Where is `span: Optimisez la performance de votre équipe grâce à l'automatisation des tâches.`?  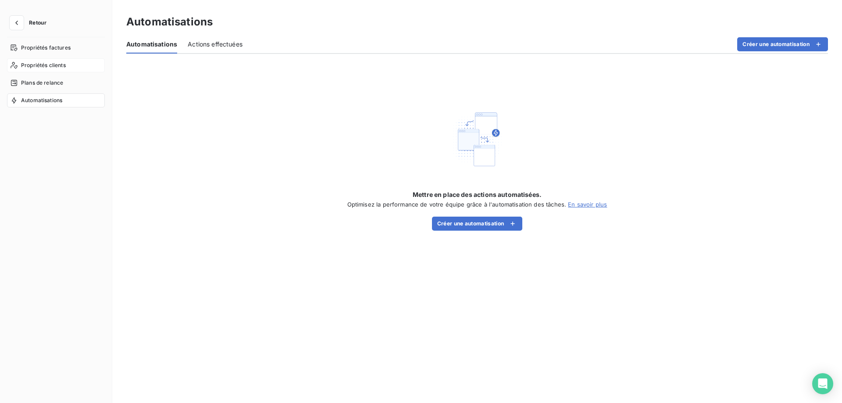 span: Optimisez la performance de votre équipe grâce à l'automatisation des tâches. is located at coordinates (457, 204).